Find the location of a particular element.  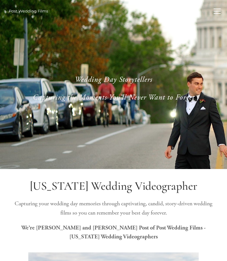

p: Capturing your wedding day memories through captivating, candid, story-driven wedding films so yo... is located at coordinates (114, 208).